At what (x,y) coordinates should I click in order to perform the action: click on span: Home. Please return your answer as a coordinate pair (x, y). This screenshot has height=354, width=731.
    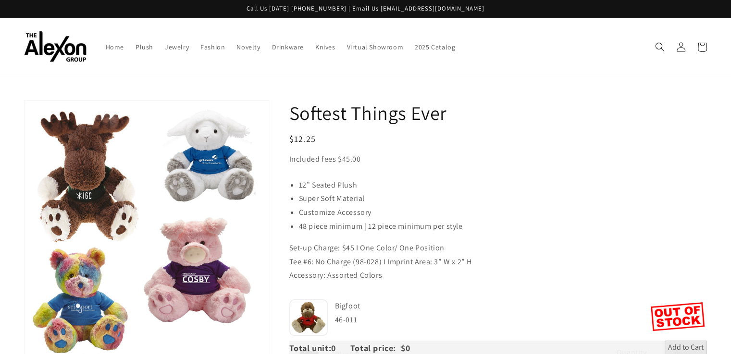
    Looking at the image, I should click on (115, 47).